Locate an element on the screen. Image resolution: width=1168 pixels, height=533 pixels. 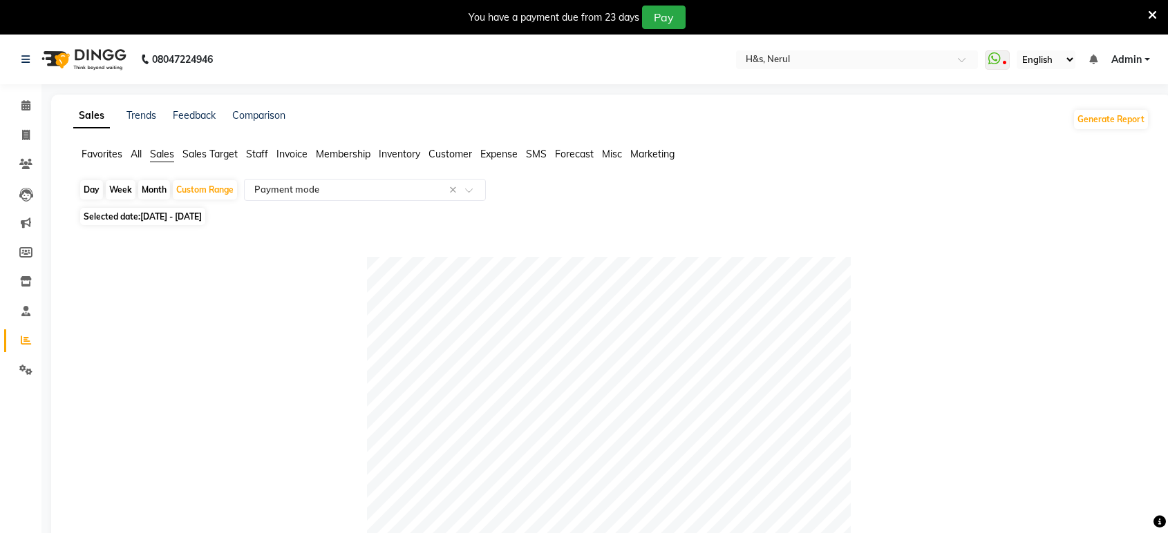
span: Marketing is located at coordinates (652, 154).